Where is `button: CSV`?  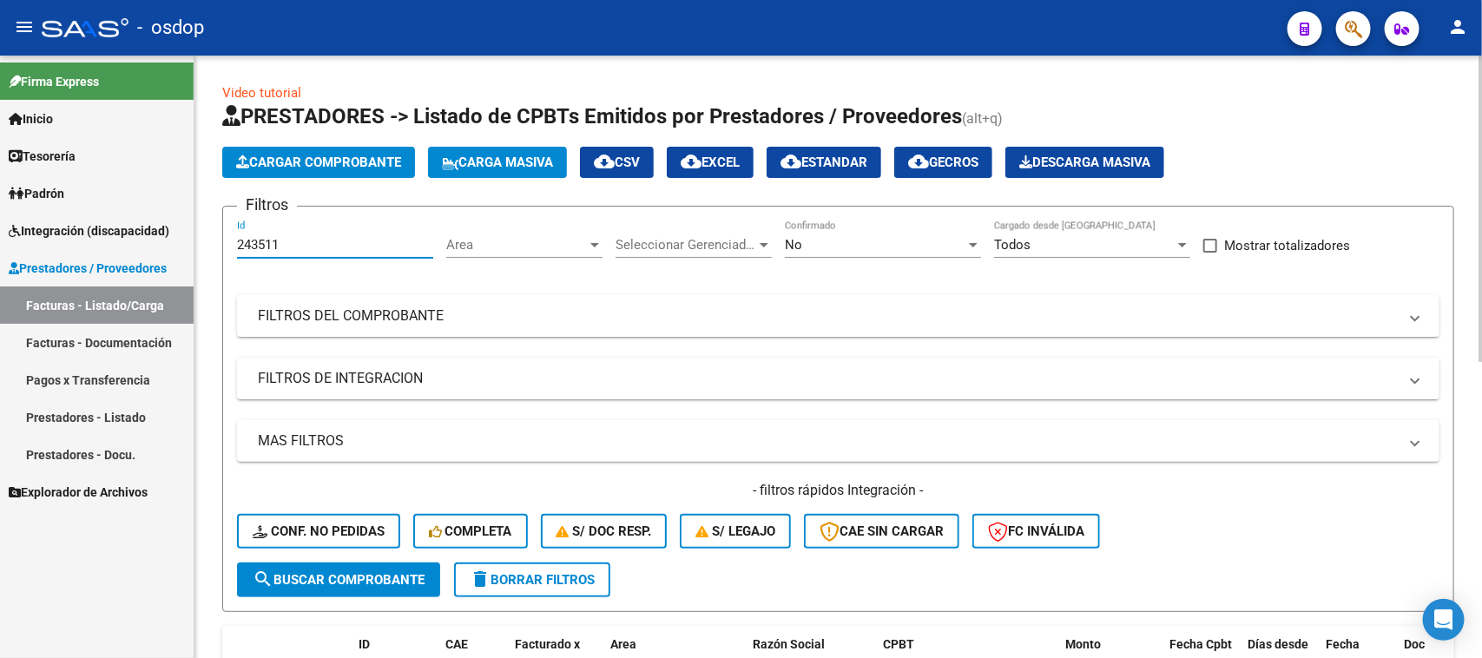
button: CSV is located at coordinates (617, 162).